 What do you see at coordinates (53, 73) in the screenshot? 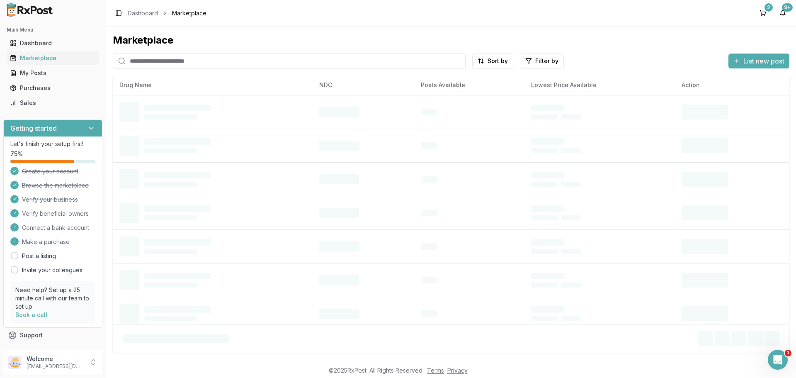
I see `button: My Posts` at bounding box center [53, 73].